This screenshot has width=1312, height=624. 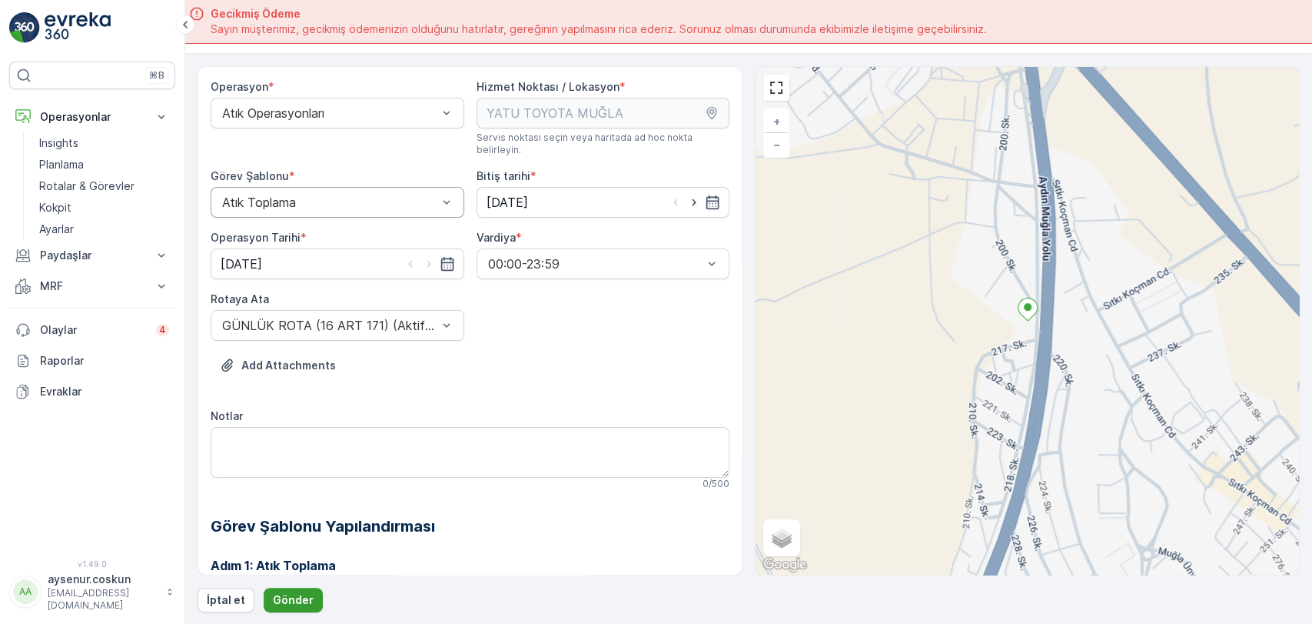 I want to click on p: Planlama, so click(x=62, y=165).